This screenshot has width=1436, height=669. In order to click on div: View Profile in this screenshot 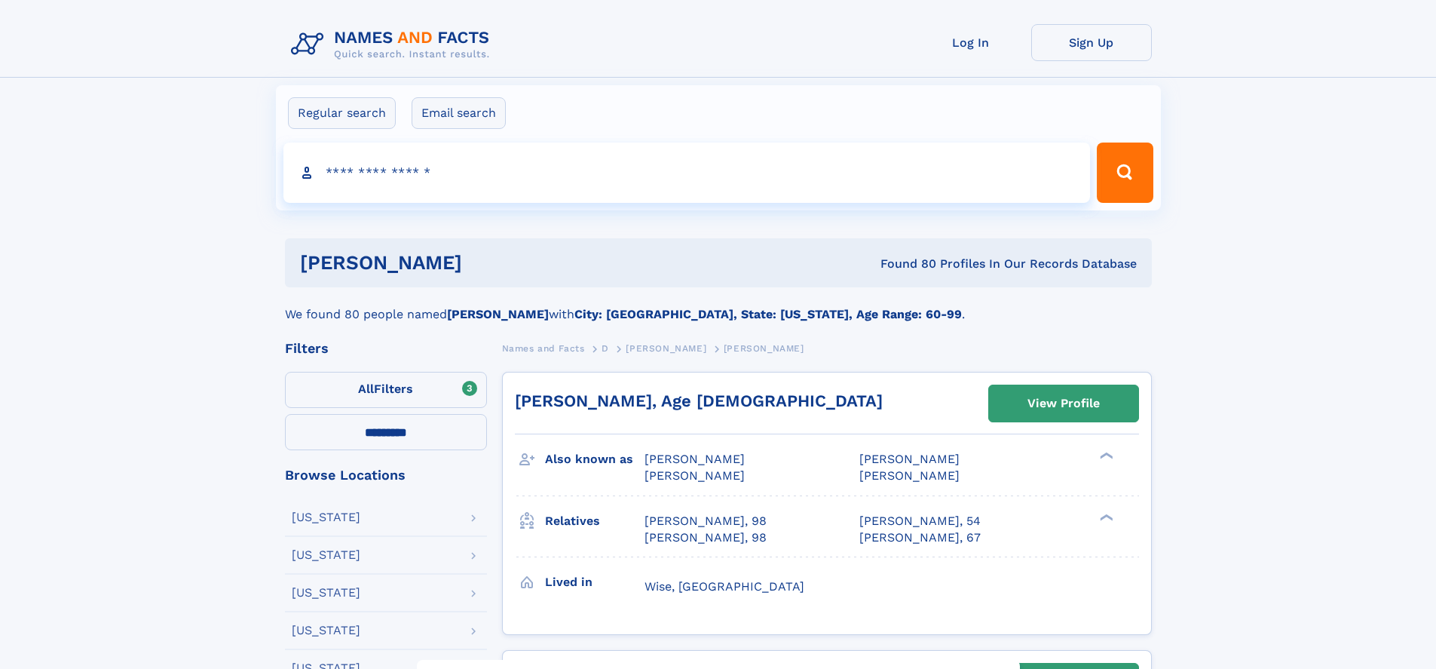, I will do `click(1064, 403)`.